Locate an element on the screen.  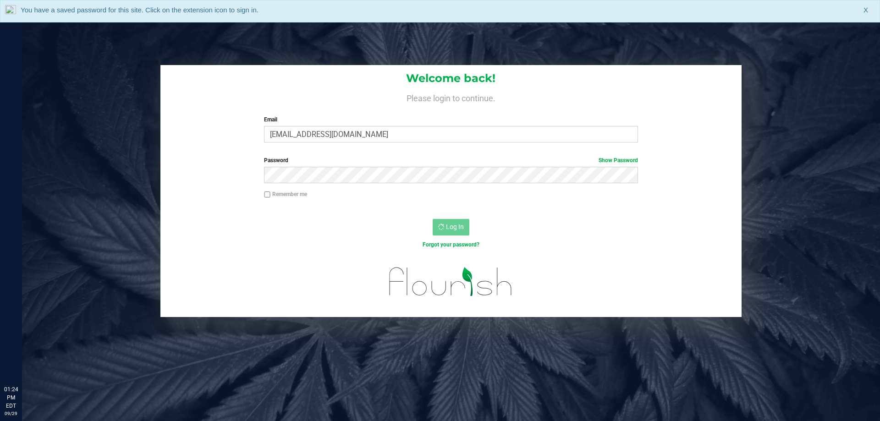
label: Email is located at coordinates (450, 120).